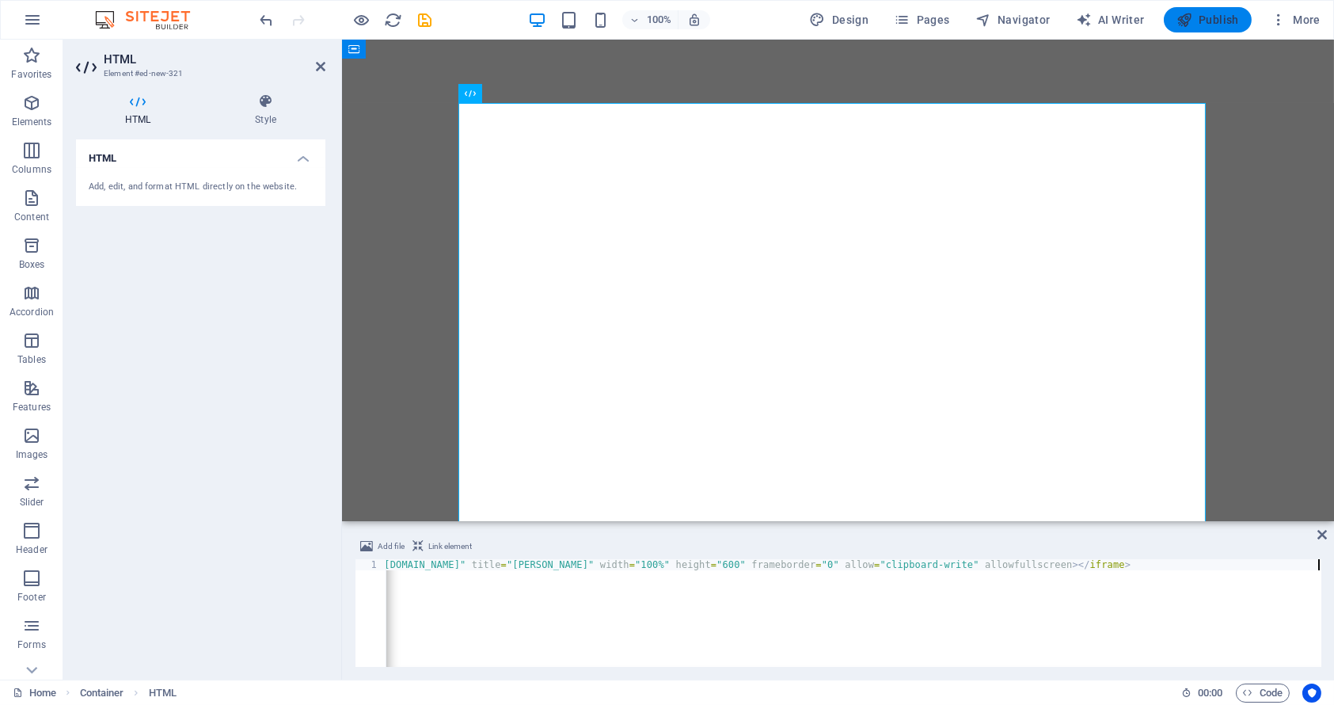 This screenshot has width=1334, height=705. I want to click on span: Publish, so click(1208, 20).